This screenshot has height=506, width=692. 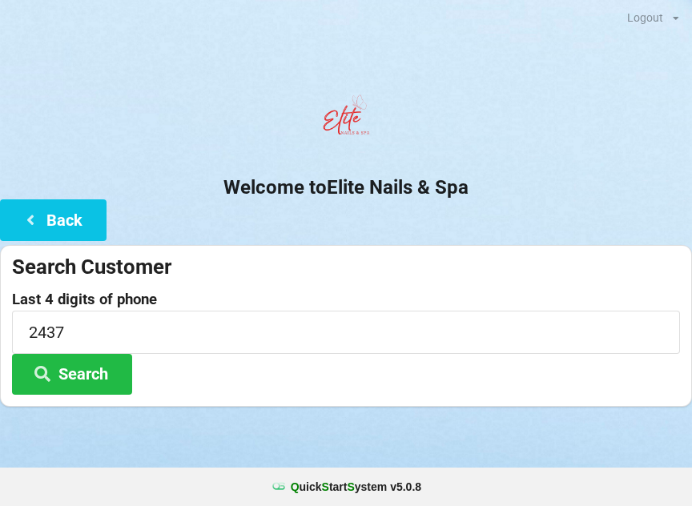 I want to click on span: Q, so click(x=295, y=487).